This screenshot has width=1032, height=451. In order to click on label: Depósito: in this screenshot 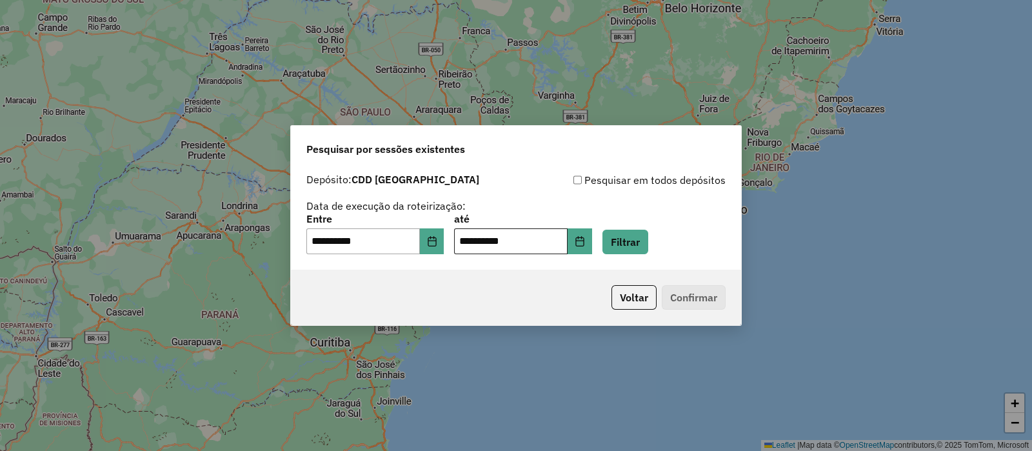, I will do `click(393, 179)`.